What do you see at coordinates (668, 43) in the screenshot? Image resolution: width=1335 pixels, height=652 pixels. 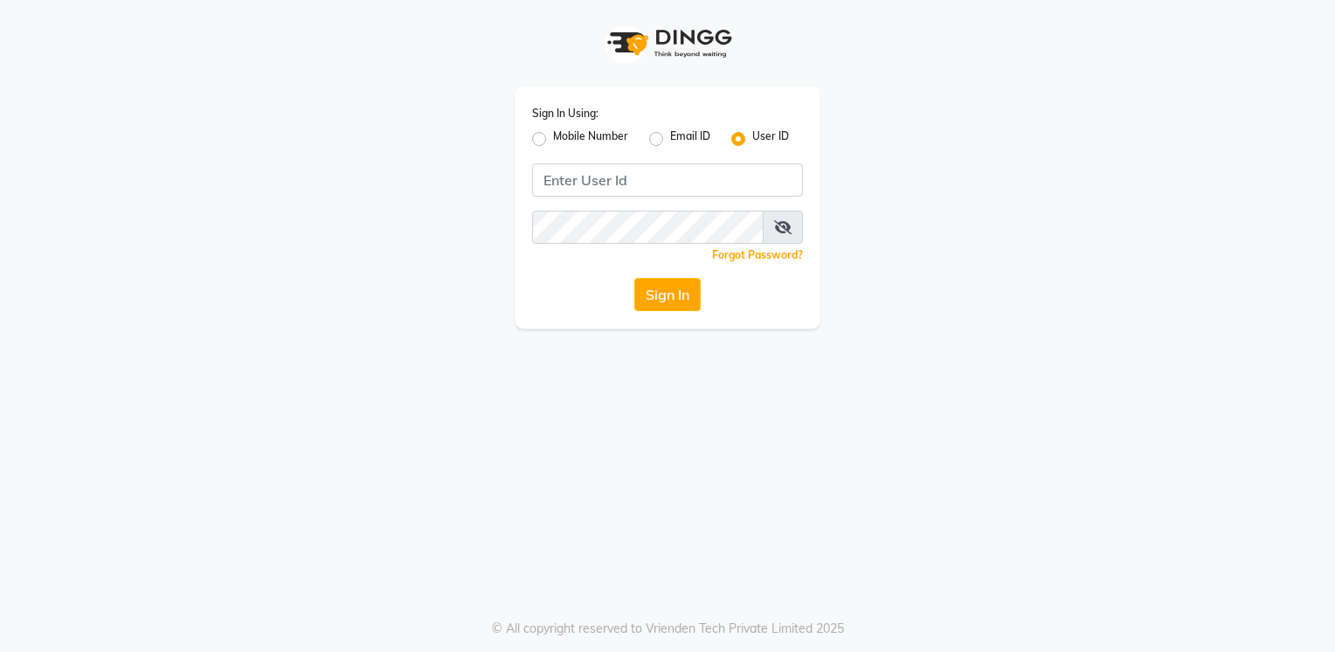 I see `img: logo1.svg` at bounding box center [668, 43].